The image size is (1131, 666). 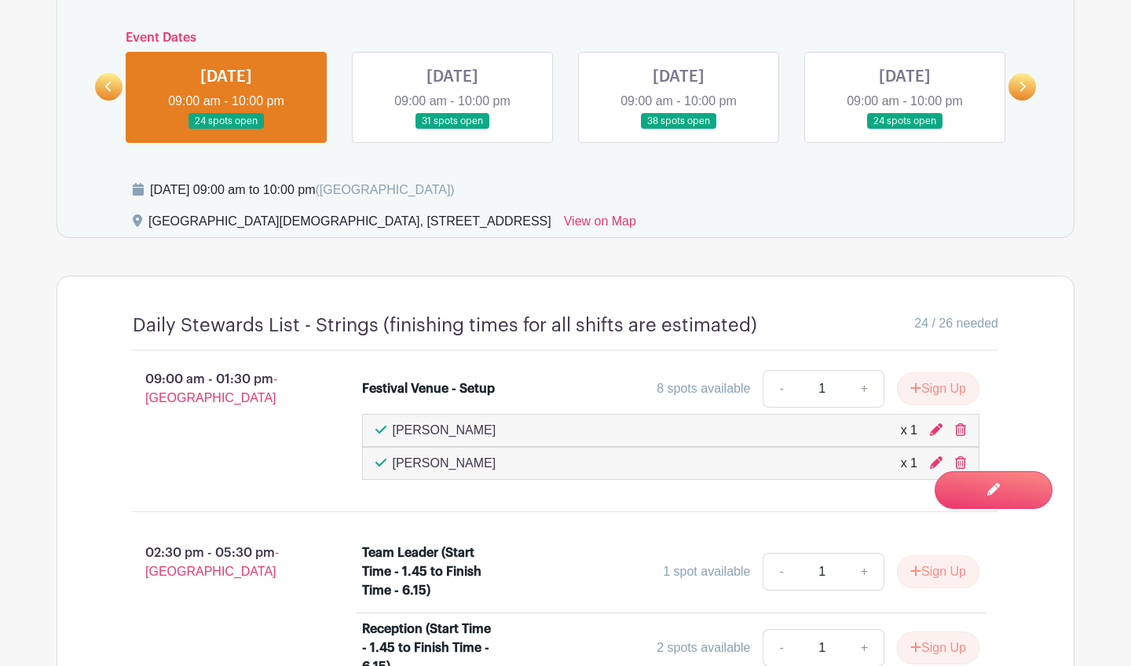 What do you see at coordinates (430, 572) in the screenshot?
I see `div: Team Leader (Start Time - 1.45 to Finish Time - 6.15)` at bounding box center [430, 572].